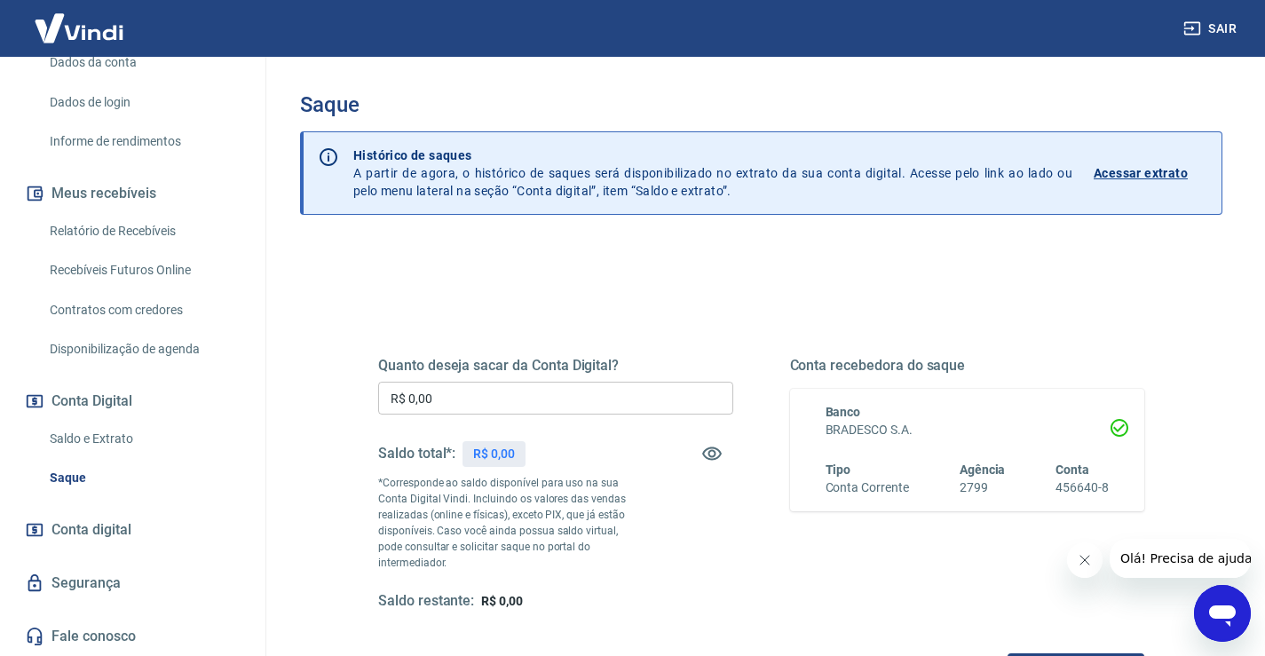  What do you see at coordinates (968, 430) in the screenshot?
I see `h6: BRADESCO S.A.` at bounding box center [968, 430].